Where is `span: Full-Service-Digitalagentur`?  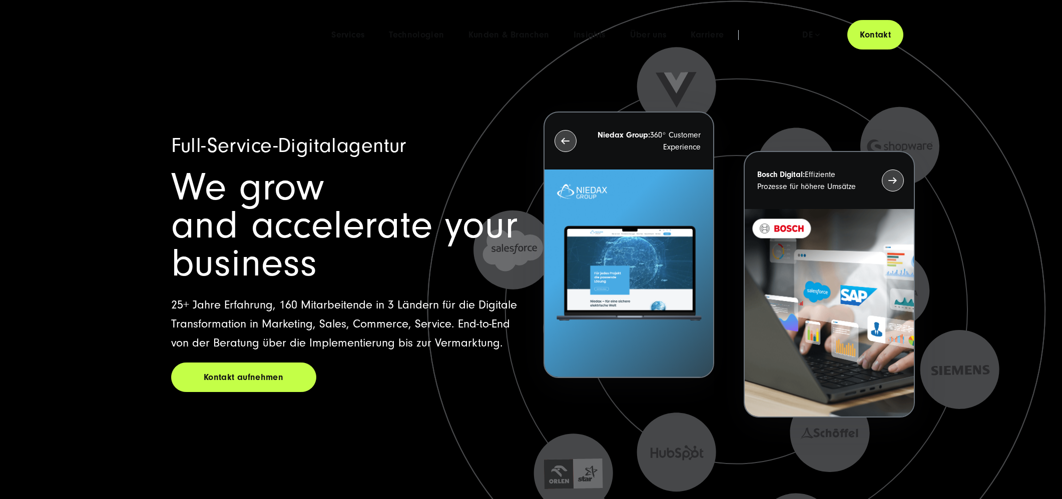
span: Full-Service-Digitalagentur is located at coordinates (289, 146).